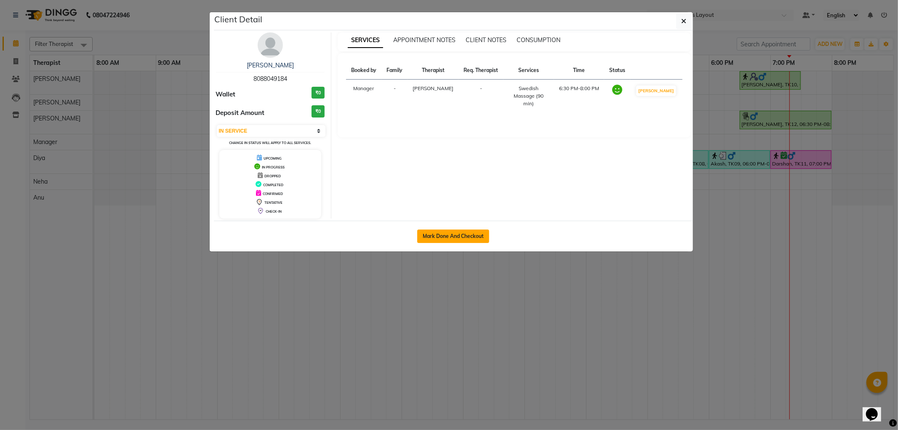 This screenshot has width=898, height=430. I want to click on span: UPCOMING, so click(272, 158).